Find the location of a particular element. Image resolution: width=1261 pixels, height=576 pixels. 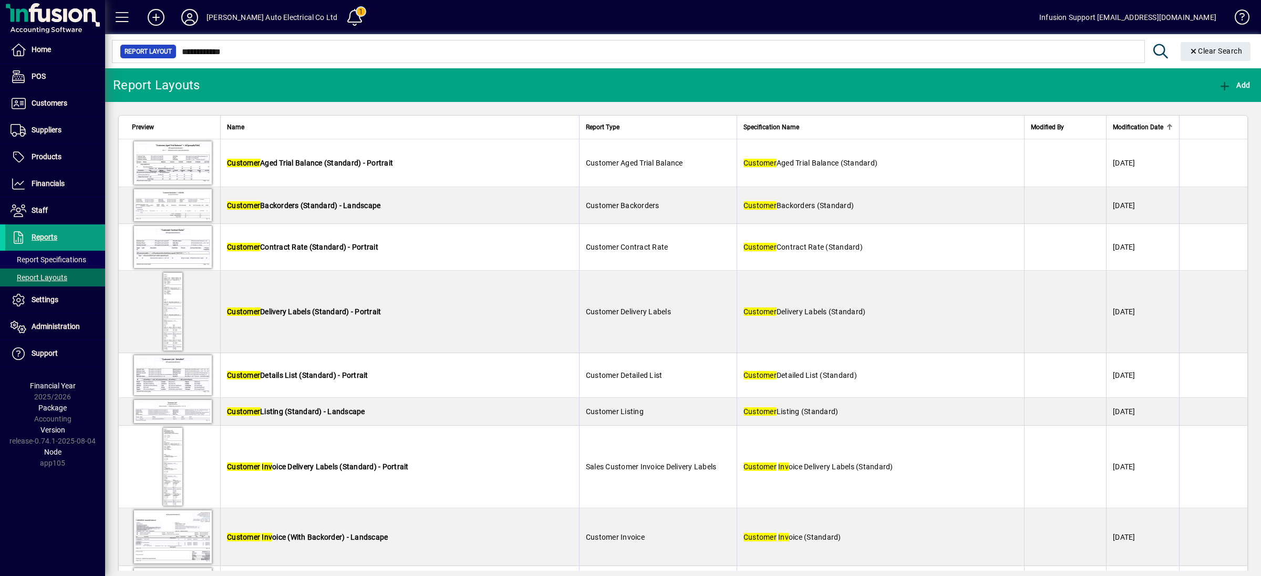

a: Suppliers is located at coordinates (55, 130).